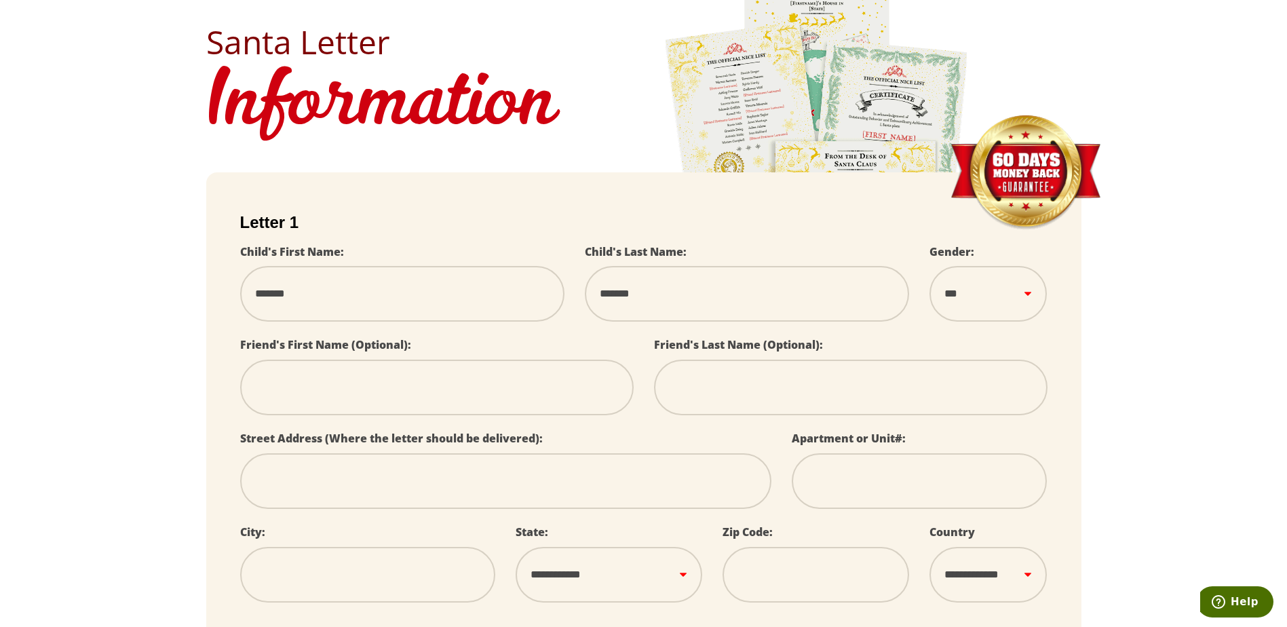 This screenshot has width=1287, height=627. I want to click on label: Child's Last Name:, so click(636, 252).